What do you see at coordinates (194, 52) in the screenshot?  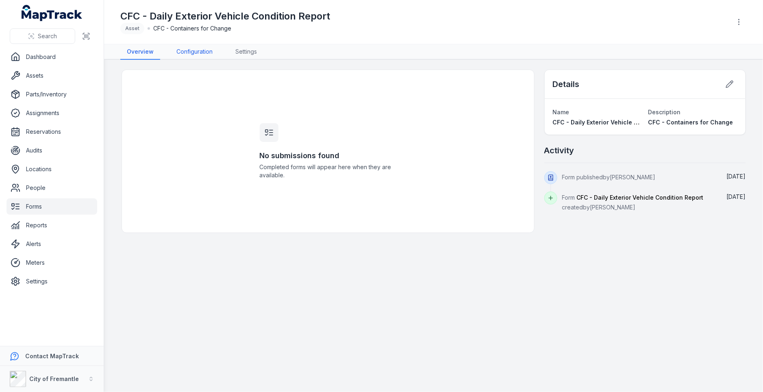 I see `a: Configuration` at bounding box center [194, 52].